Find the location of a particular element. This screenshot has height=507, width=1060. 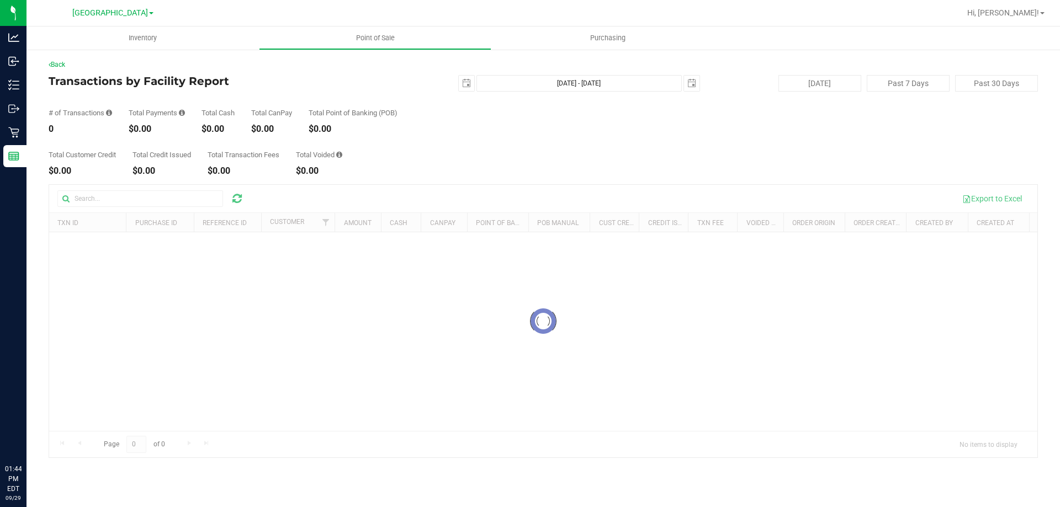

inline-svg: Inbound is located at coordinates (14, 61).